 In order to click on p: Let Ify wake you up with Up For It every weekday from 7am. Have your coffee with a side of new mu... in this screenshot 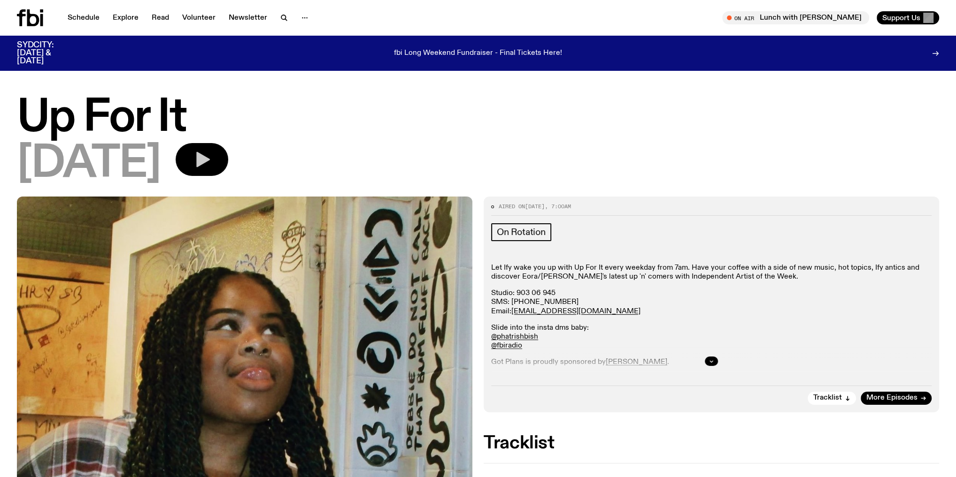, I will do `click(711, 273)`.